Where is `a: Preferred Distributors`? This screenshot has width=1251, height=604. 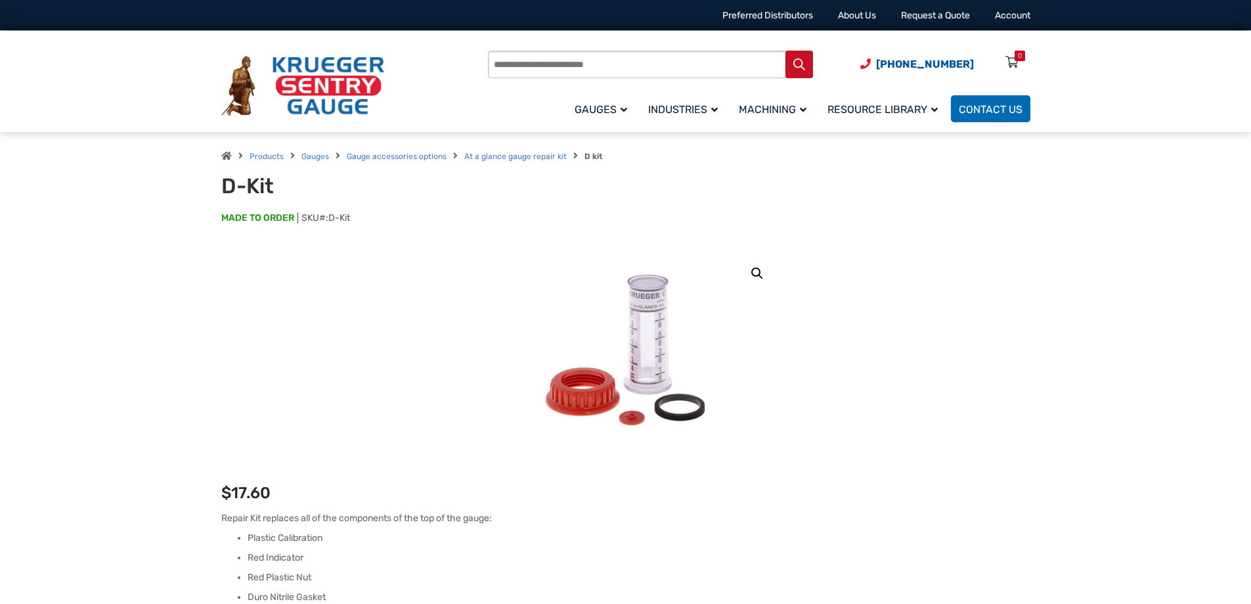 a: Preferred Distributors is located at coordinates (768, 15).